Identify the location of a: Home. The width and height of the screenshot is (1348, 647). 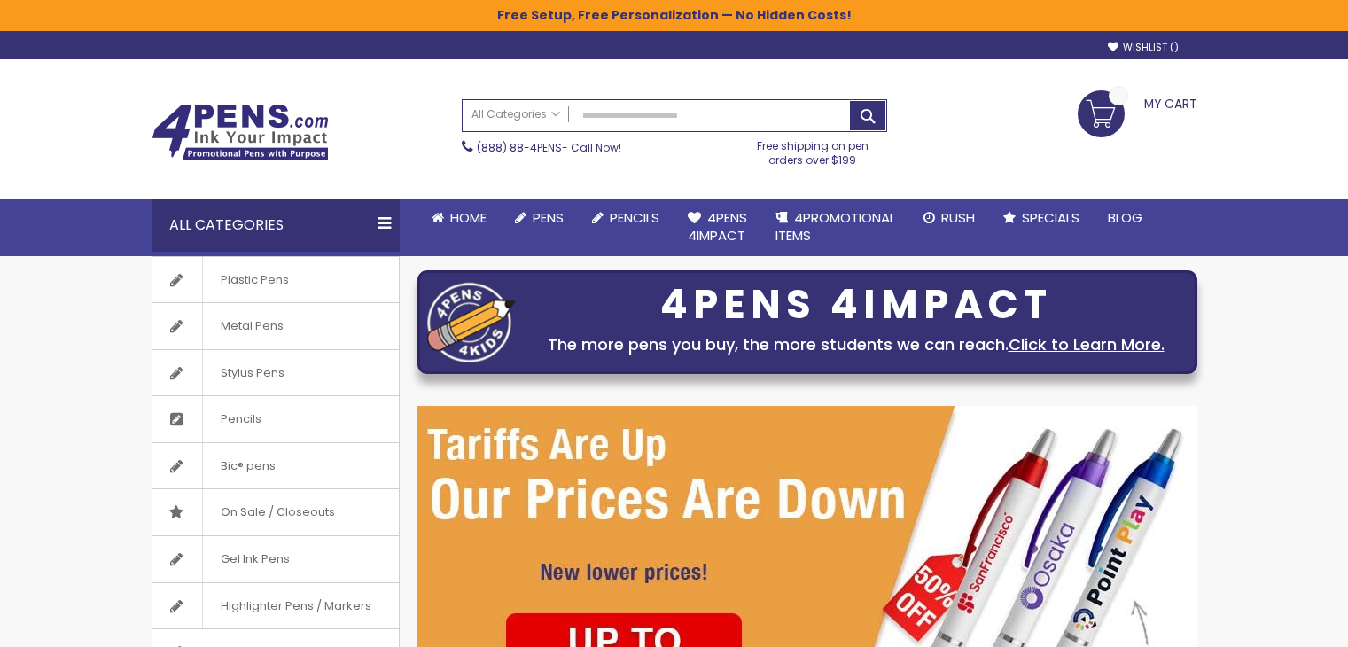
(459, 218).